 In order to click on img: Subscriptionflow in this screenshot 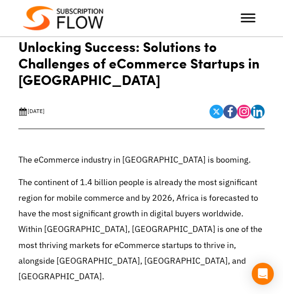, I will do `click(63, 18)`.